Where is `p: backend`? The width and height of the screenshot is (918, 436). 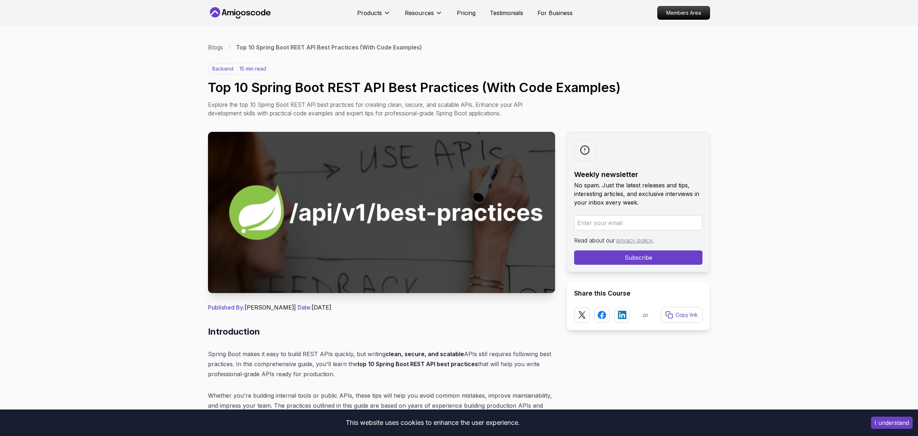
p: backend is located at coordinates (223, 69).